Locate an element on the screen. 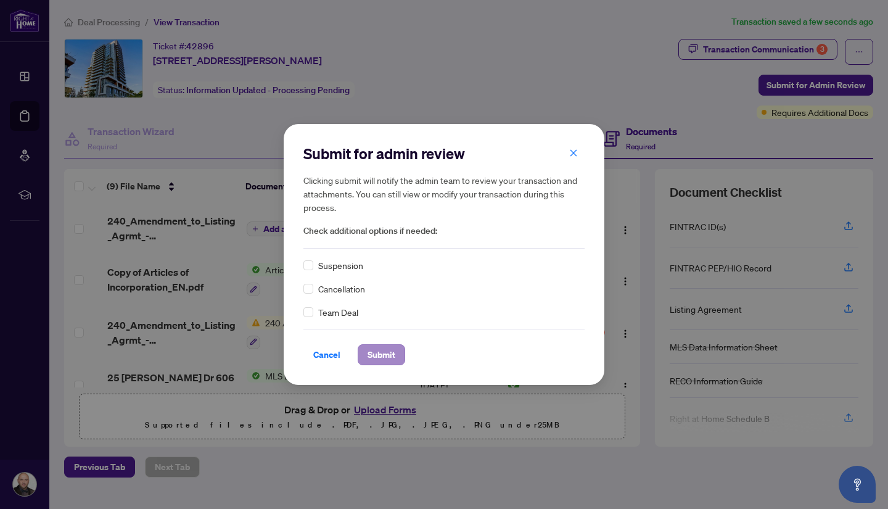  button: Cancel is located at coordinates (327, 355).